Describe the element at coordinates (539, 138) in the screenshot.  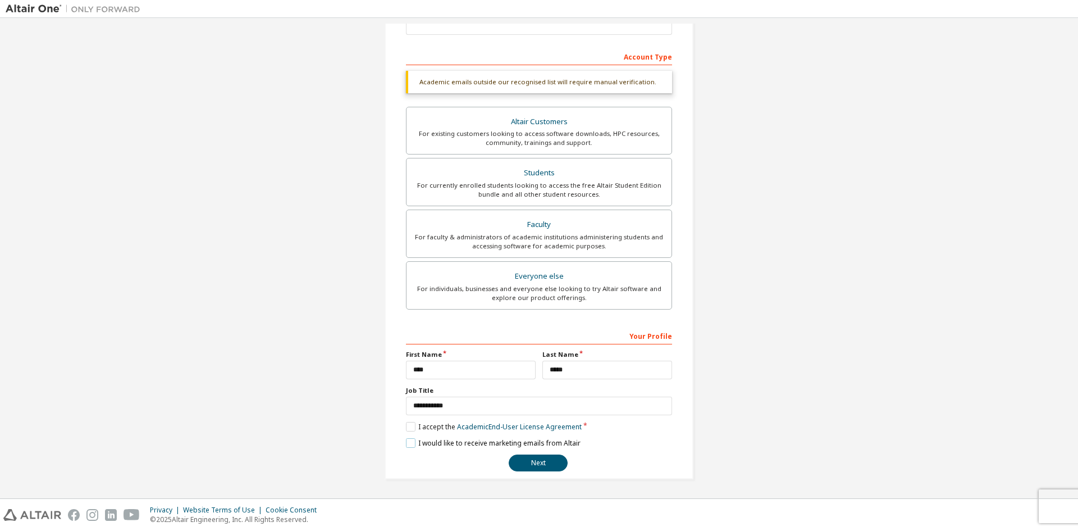
I see `div: For existing customers looking to access software downloads, HPC resources, community, trainings ...` at that location.